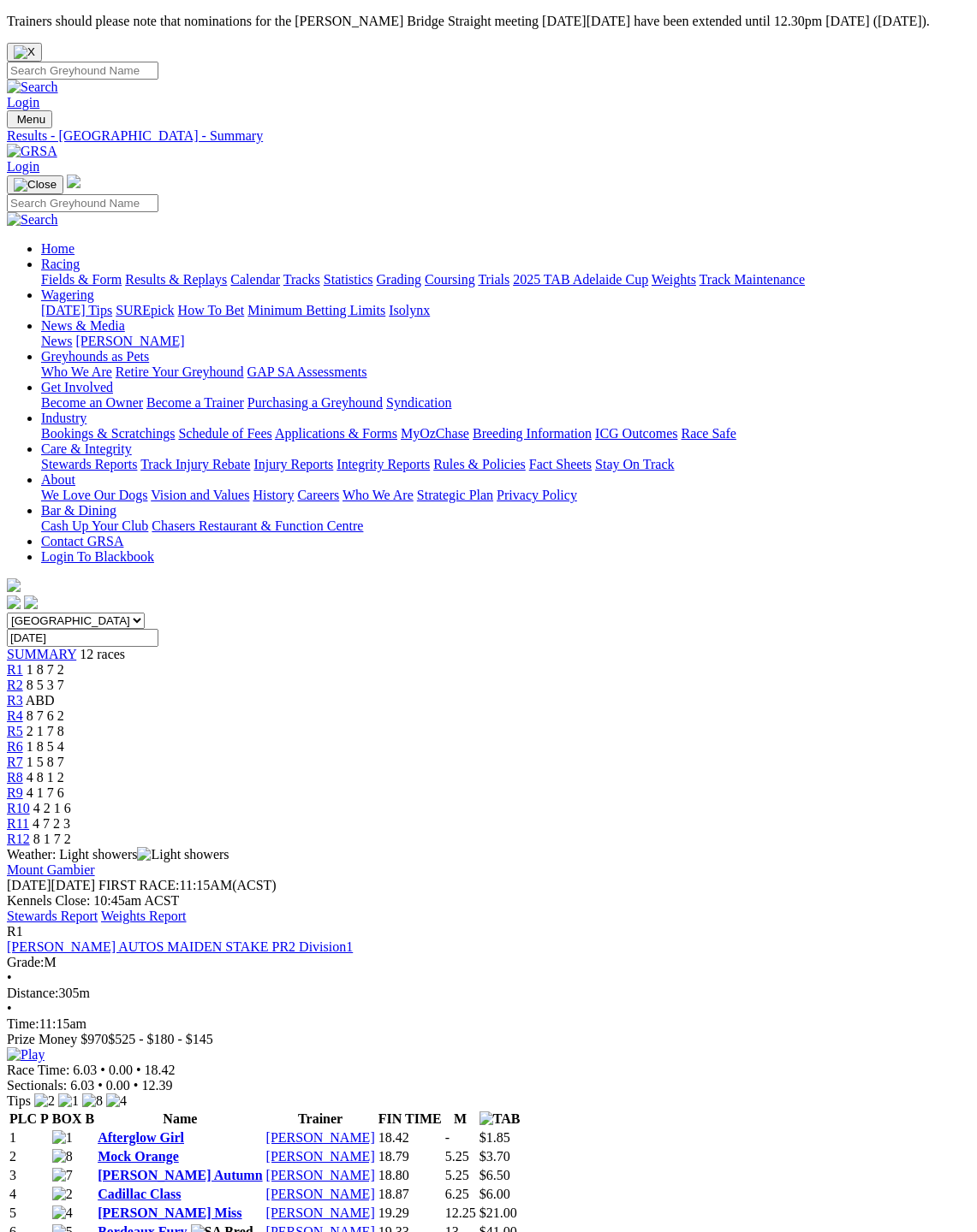  What do you see at coordinates (460, 1120) in the screenshot?
I see `th: M` at bounding box center [460, 1120].